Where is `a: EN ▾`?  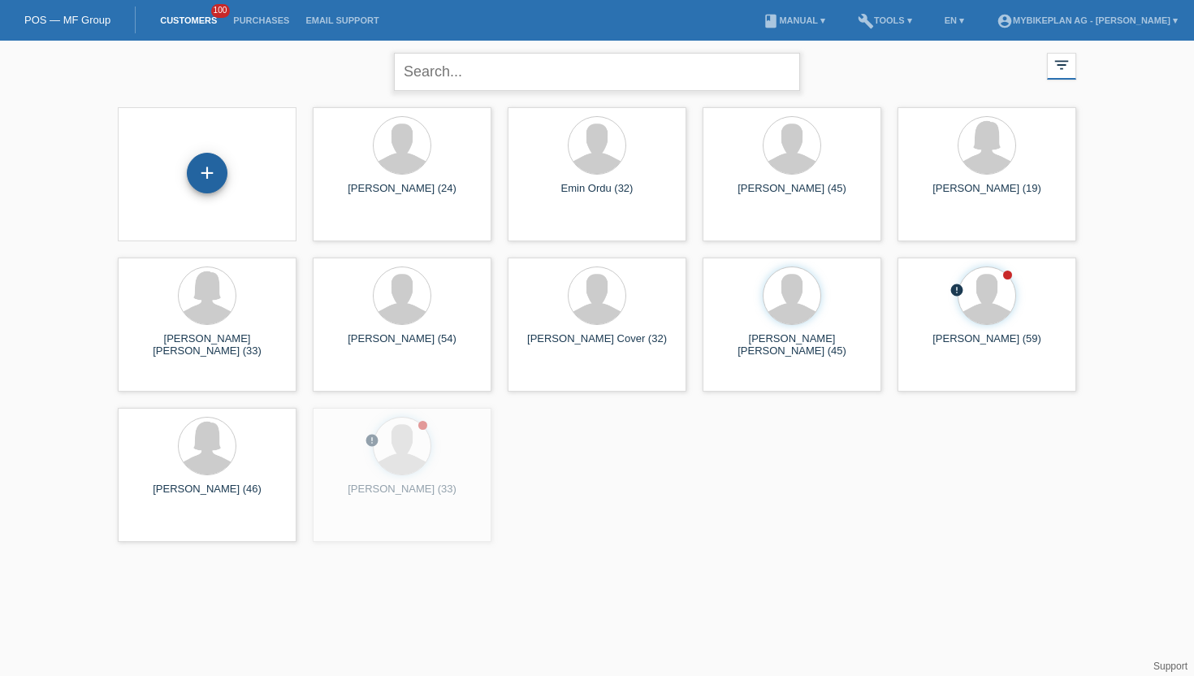
a: EN ▾ is located at coordinates (954, 20).